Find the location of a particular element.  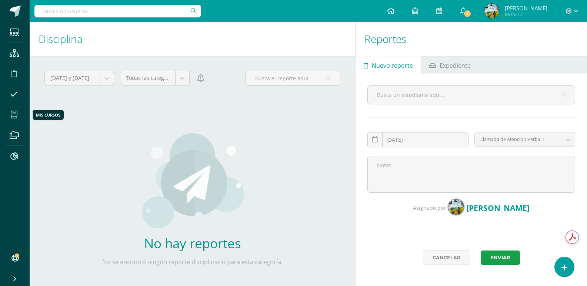

a: Nuevo reporte is located at coordinates (388, 65).